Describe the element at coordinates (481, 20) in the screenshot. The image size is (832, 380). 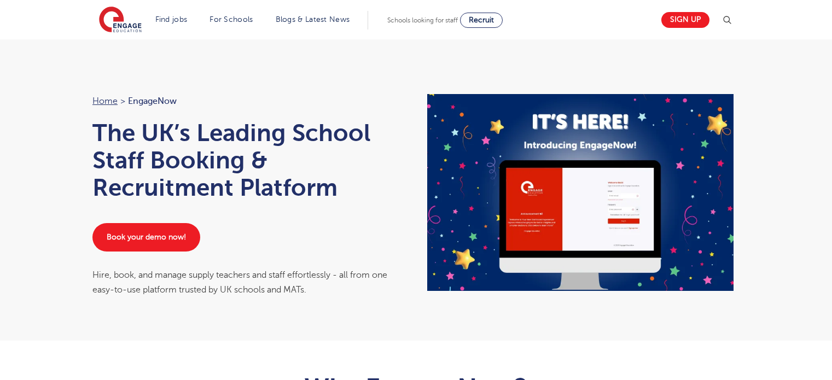
I see `a: Recruit` at that location.